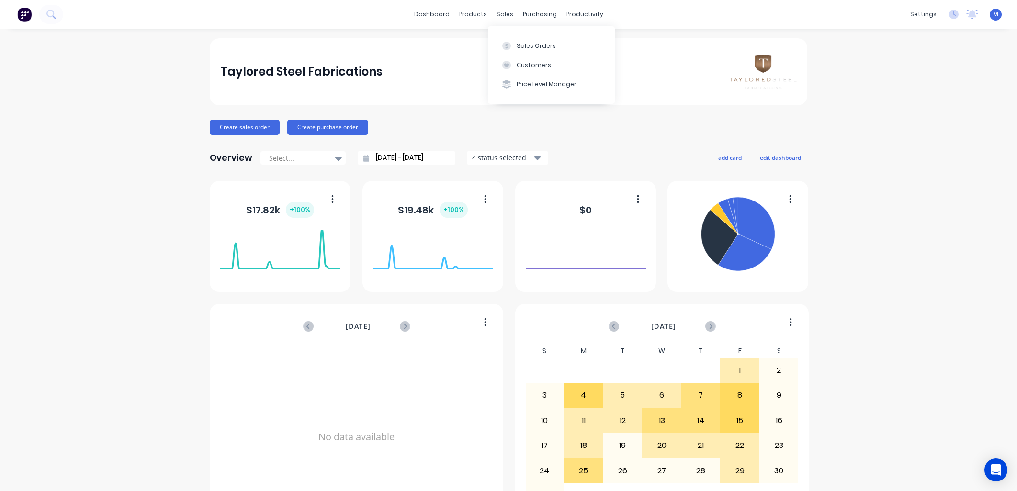 This screenshot has height=491, width=1017. What do you see at coordinates (584, 446) in the screenshot?
I see `div: 18` at bounding box center [584, 446].